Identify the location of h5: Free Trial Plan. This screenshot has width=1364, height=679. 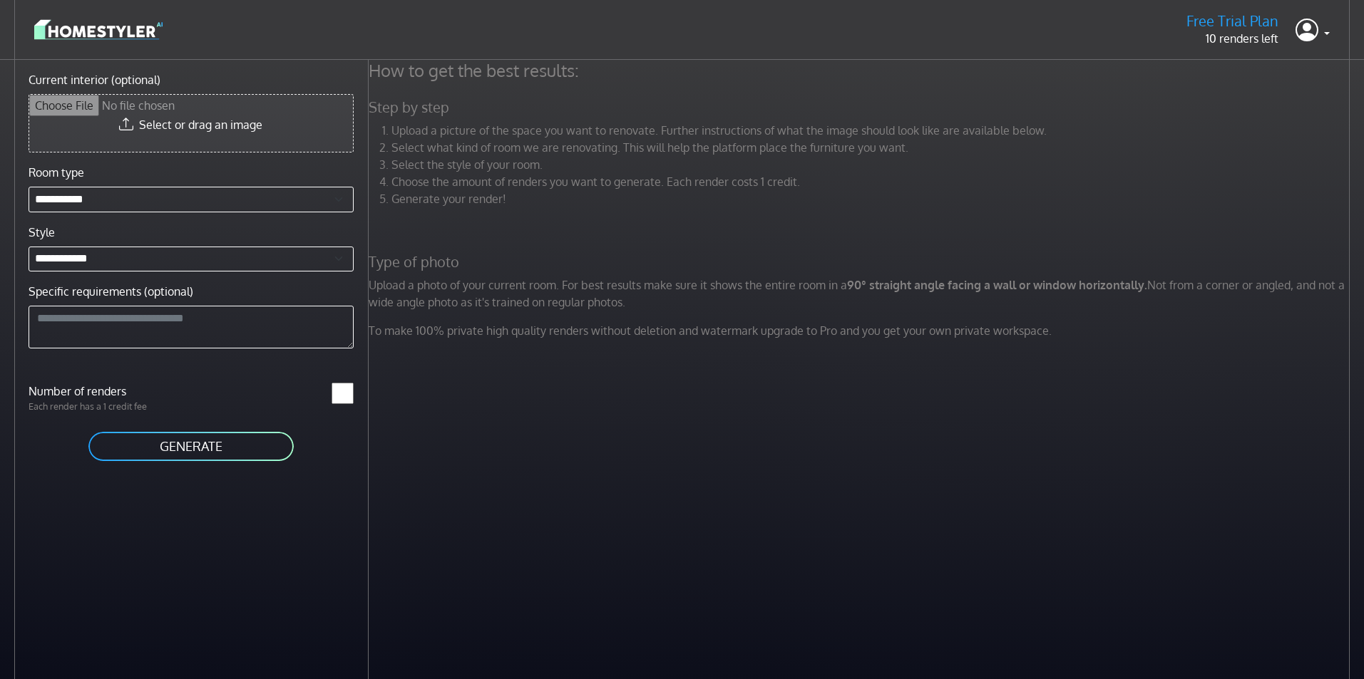
(1232, 21).